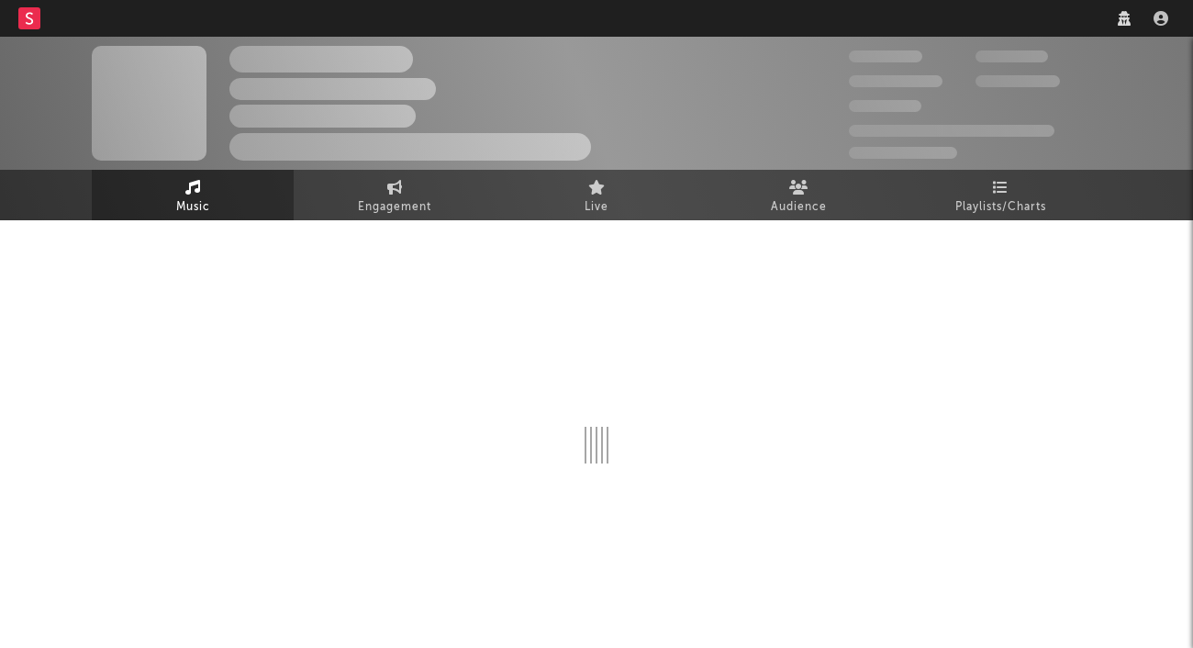 The height and width of the screenshot is (648, 1193). Describe the element at coordinates (896, 81) in the screenshot. I see `span: 50,000,000` at that location.